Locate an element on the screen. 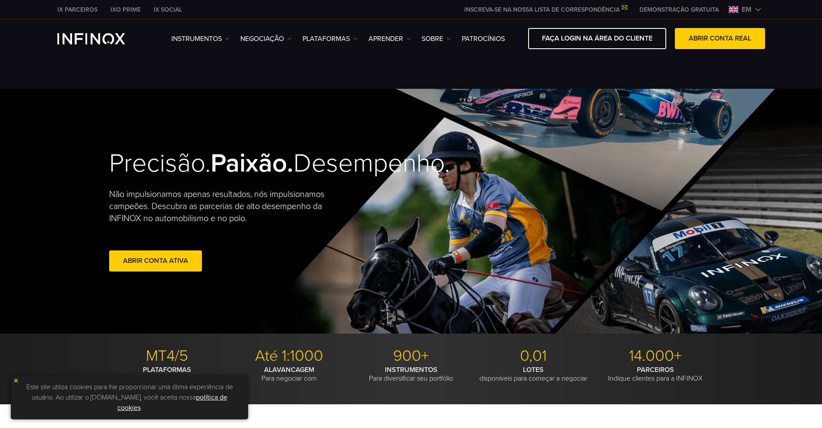 The image size is (822, 428). font: MT4/5 is located at coordinates (167, 356).